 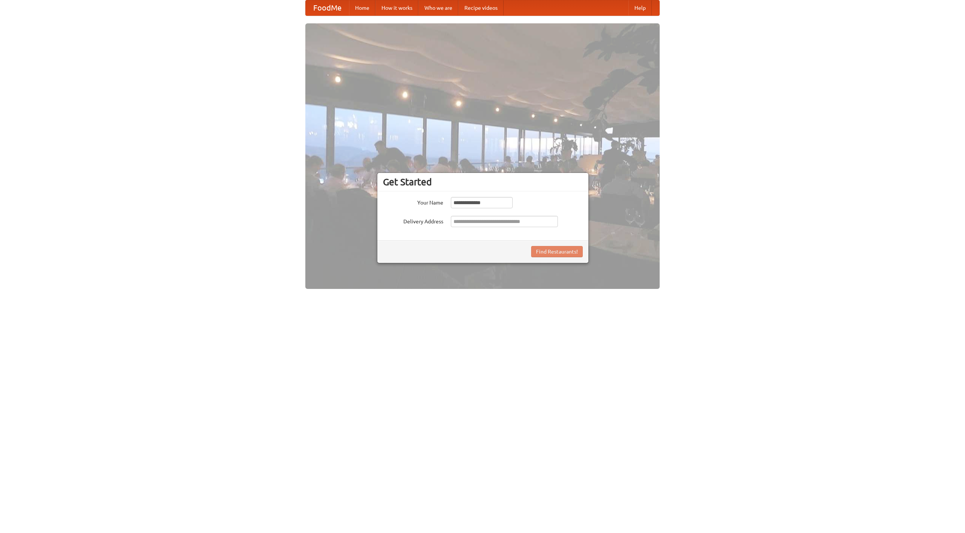 I want to click on h3: Get Started, so click(x=483, y=182).